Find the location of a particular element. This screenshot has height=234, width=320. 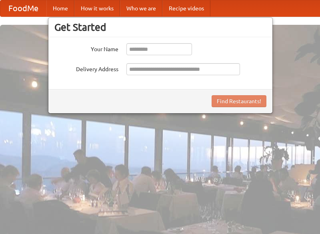

h3: Get Started is located at coordinates (160, 27).